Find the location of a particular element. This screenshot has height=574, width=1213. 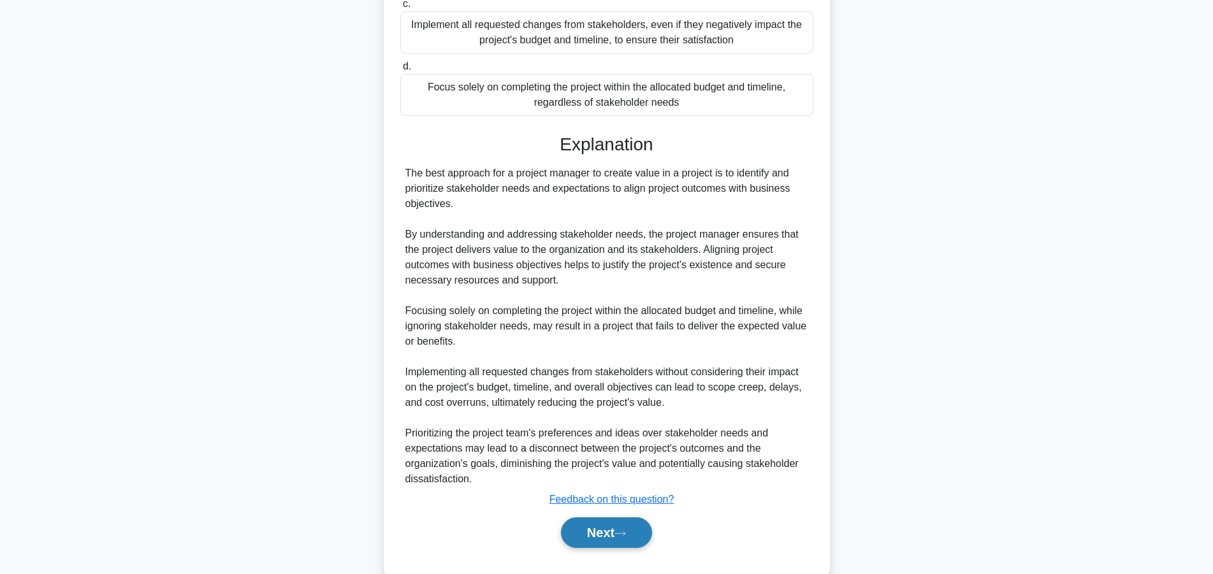

a: Feedback on this question? is located at coordinates (612, 499).